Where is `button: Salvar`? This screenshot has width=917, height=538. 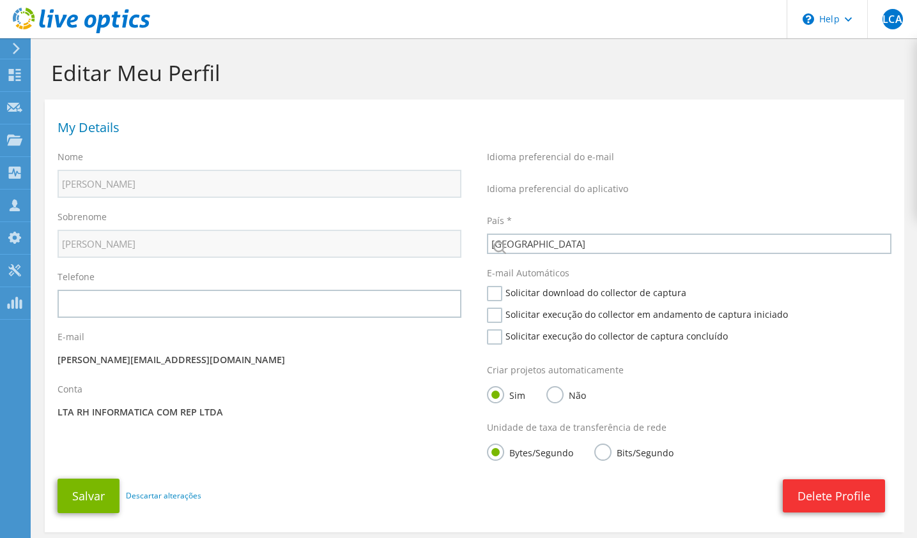
button: Salvar is located at coordinates (88, 496).